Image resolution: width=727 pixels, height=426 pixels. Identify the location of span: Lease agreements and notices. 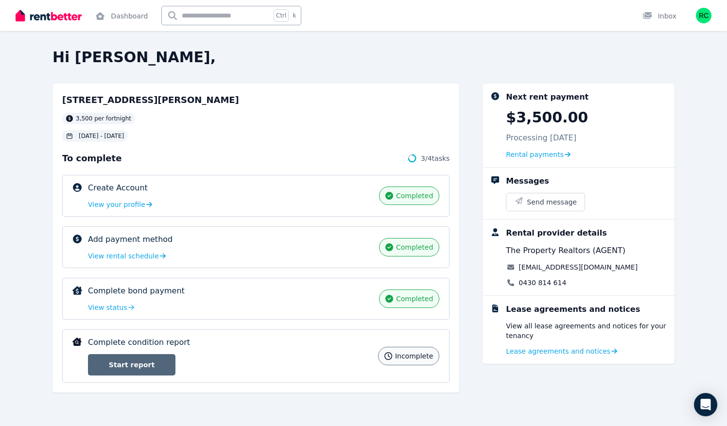
(558, 351).